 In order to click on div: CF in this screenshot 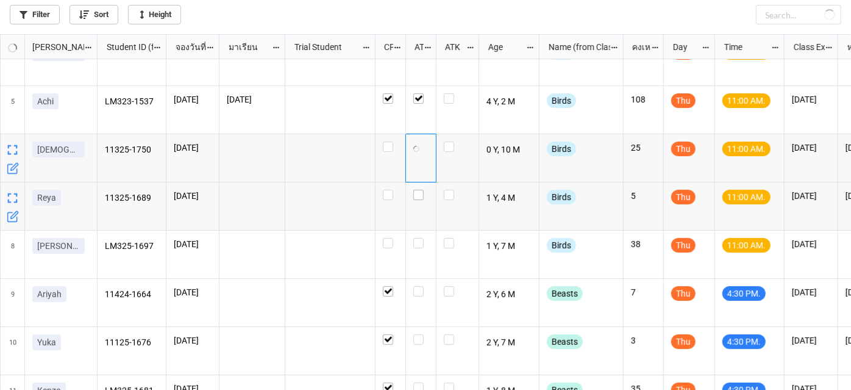, I will do `click(385, 47)`.